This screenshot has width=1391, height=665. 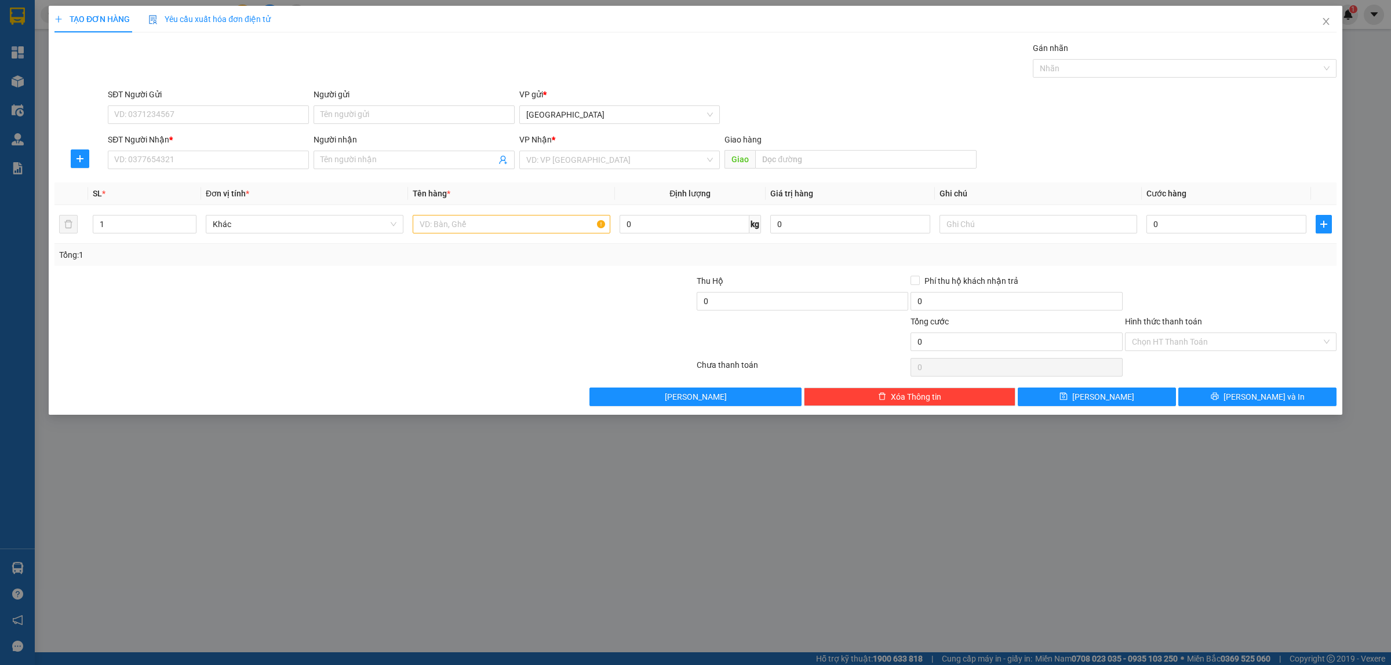 I want to click on input: Ghi Chú, so click(x=1038, y=224).